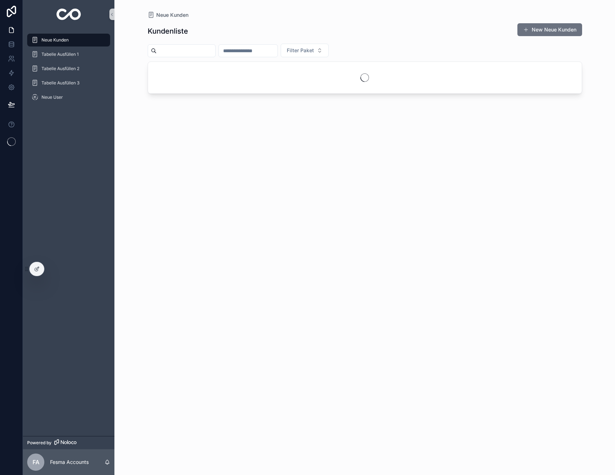 This screenshot has width=615, height=475. I want to click on span: Tabelle Ausfüllen 3, so click(60, 83).